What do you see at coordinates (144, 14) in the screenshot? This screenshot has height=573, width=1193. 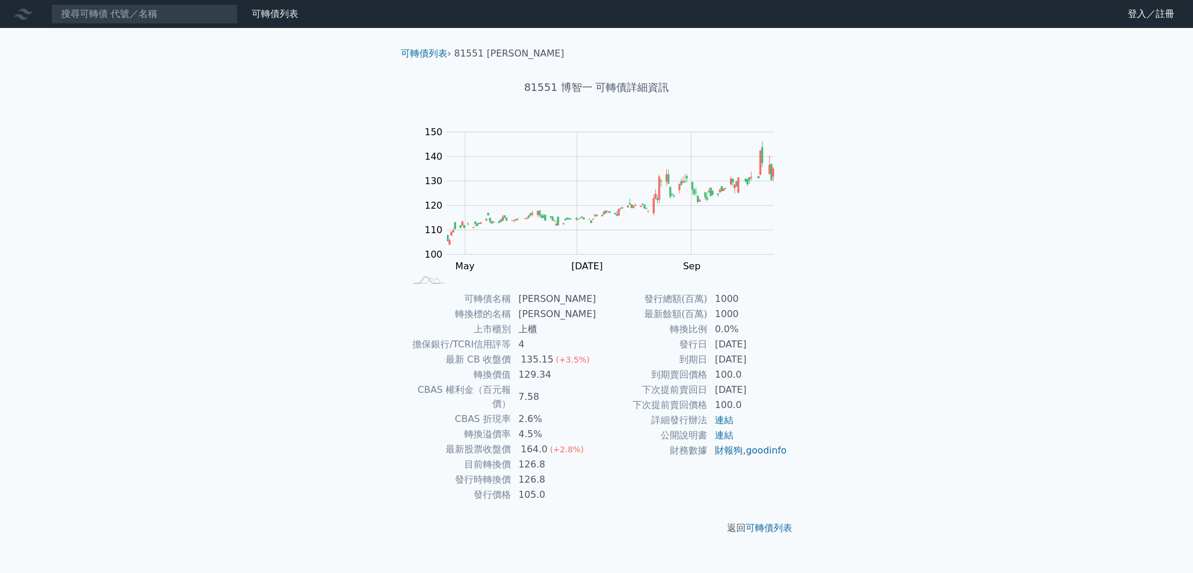 I see `input: 搜尋可轉債 代號／名稱` at bounding box center [144, 14].